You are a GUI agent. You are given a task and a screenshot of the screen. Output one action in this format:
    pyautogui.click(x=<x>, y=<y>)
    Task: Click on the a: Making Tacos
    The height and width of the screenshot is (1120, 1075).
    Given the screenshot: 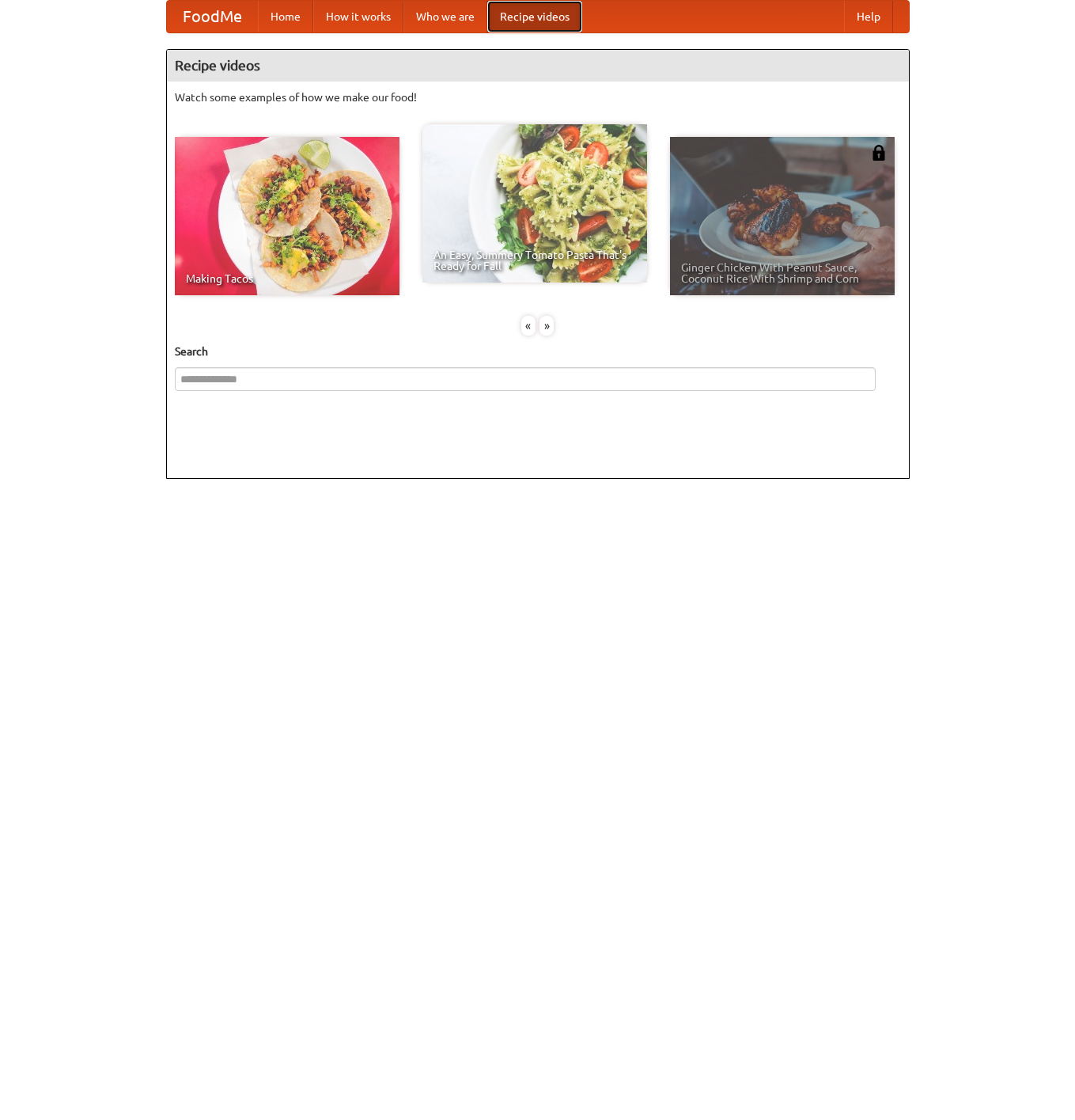 What is the action you would take?
    pyautogui.click(x=288, y=216)
    